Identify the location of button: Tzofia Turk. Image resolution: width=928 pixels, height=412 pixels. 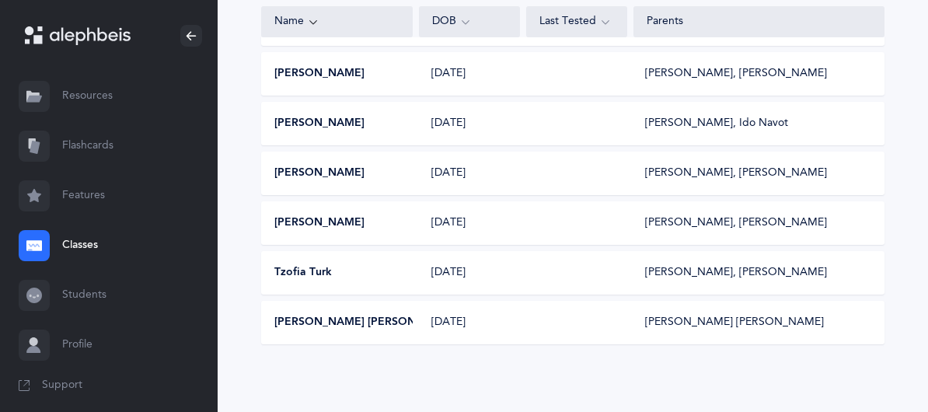
(303, 273).